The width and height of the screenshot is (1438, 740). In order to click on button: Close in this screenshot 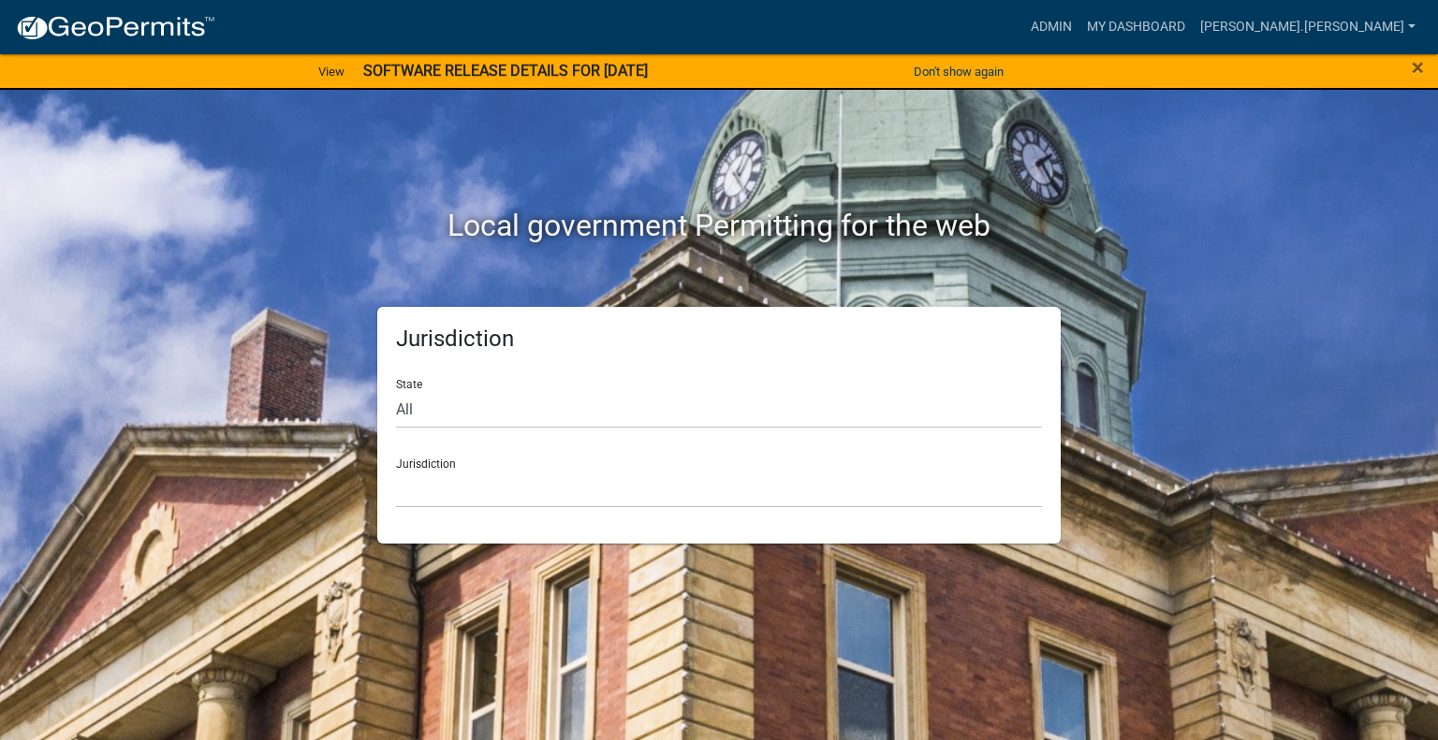, I will do `click(1417, 67)`.